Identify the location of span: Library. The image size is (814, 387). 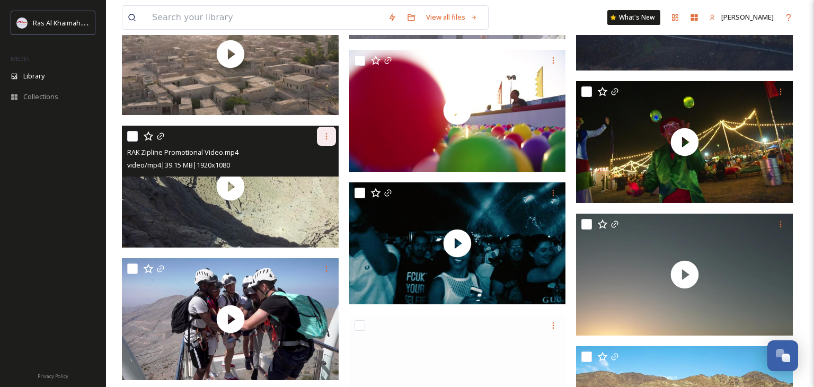
(34, 76).